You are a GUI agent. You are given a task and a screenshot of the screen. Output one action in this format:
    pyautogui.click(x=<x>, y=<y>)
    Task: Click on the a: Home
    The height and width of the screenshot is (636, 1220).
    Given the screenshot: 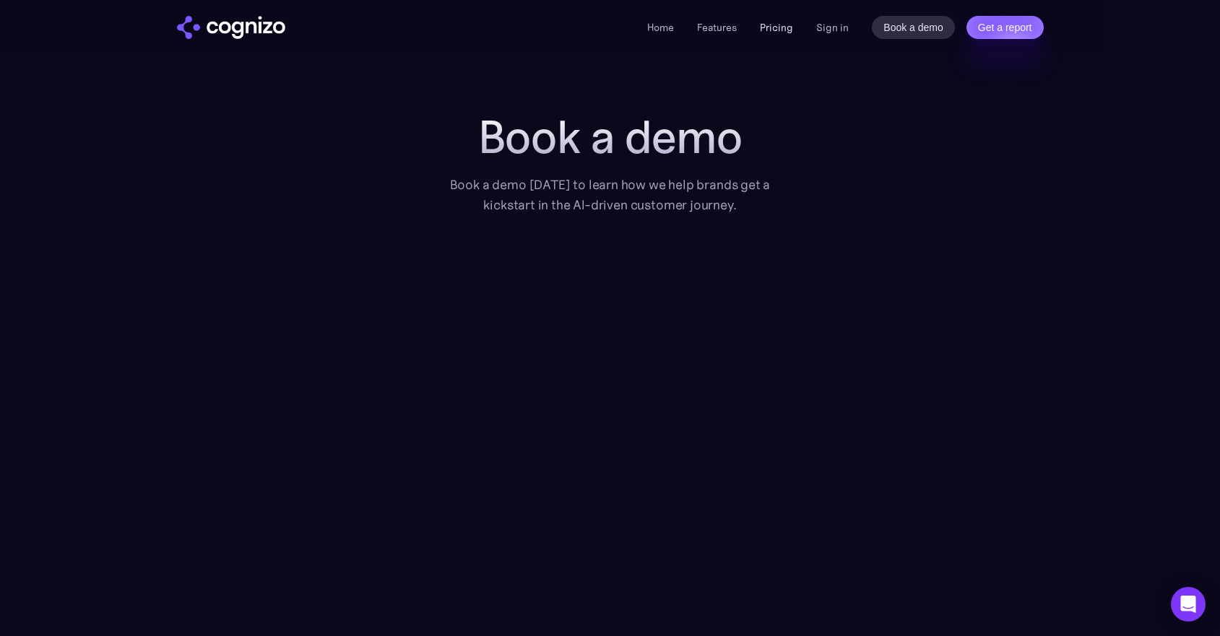 What is the action you would take?
    pyautogui.click(x=660, y=27)
    